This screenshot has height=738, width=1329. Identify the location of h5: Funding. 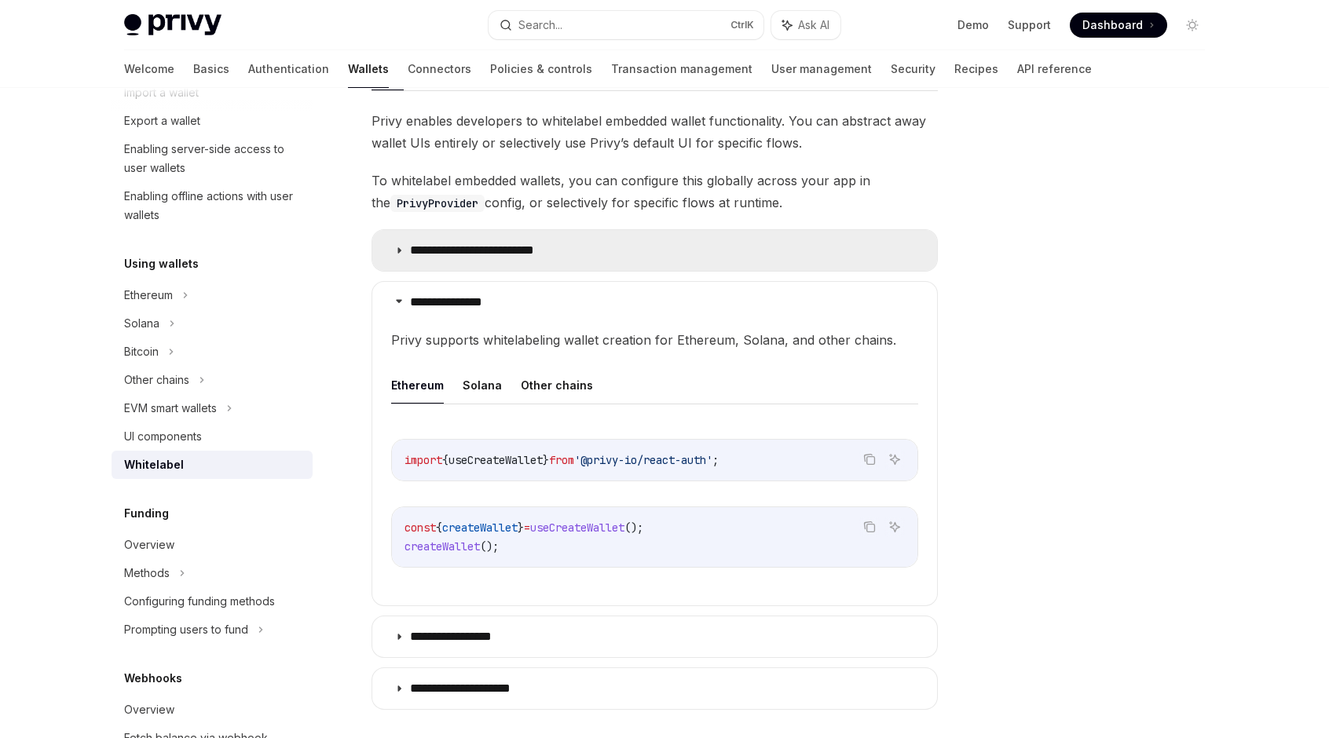
(146, 514).